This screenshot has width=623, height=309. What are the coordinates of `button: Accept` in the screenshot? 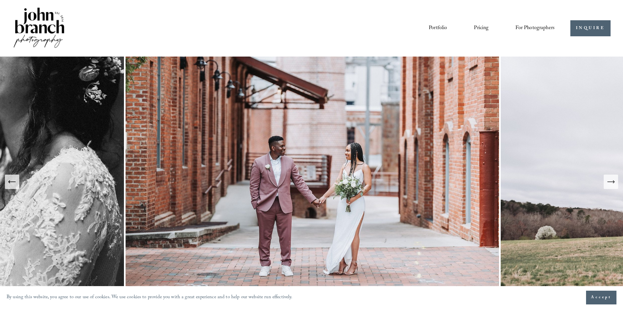 It's located at (601, 298).